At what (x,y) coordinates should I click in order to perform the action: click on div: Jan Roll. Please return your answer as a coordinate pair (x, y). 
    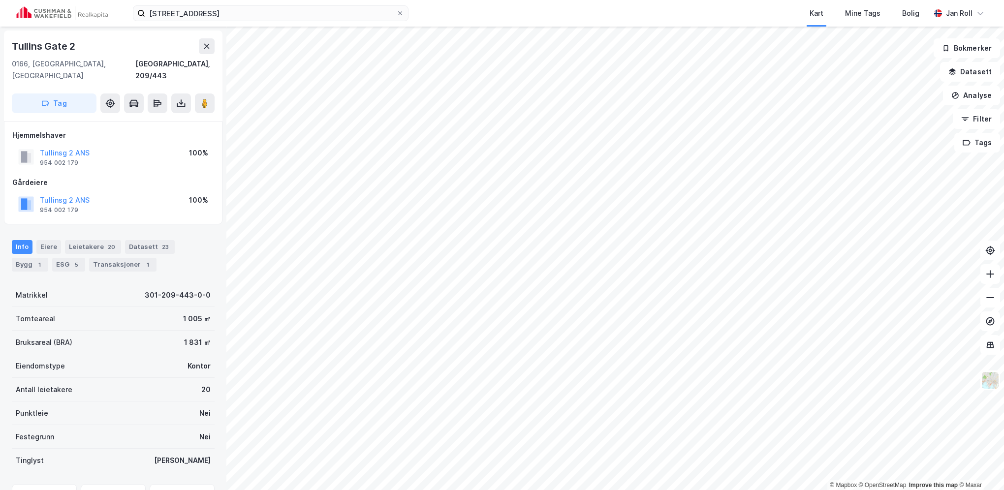
    Looking at the image, I should click on (959, 13).